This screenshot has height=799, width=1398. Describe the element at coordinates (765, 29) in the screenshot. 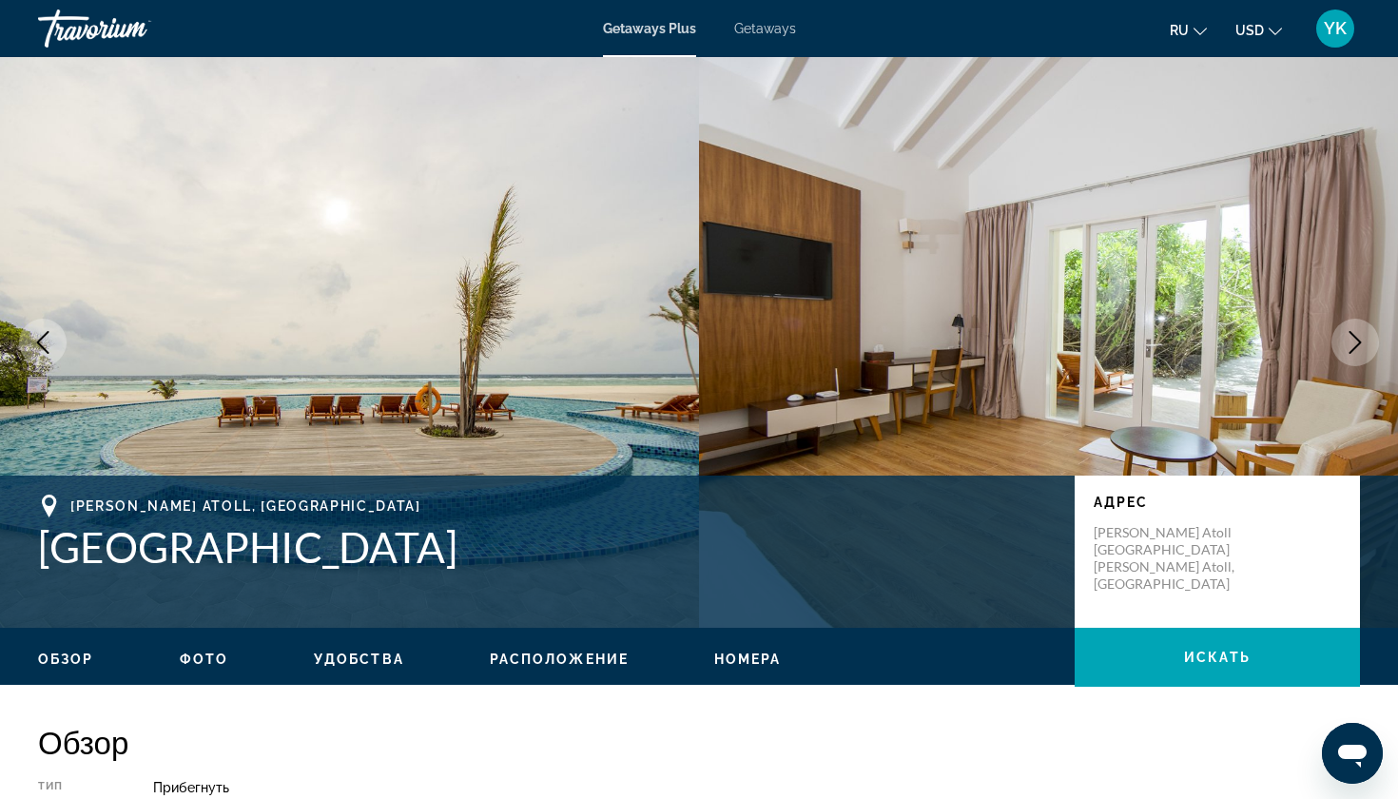

I see `span: Getaways` at that location.